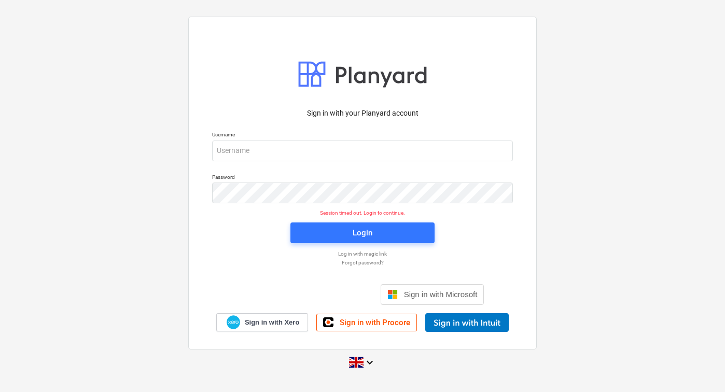 The image size is (725, 392). Describe the element at coordinates (363, 233) in the screenshot. I see `div: Login` at that location.